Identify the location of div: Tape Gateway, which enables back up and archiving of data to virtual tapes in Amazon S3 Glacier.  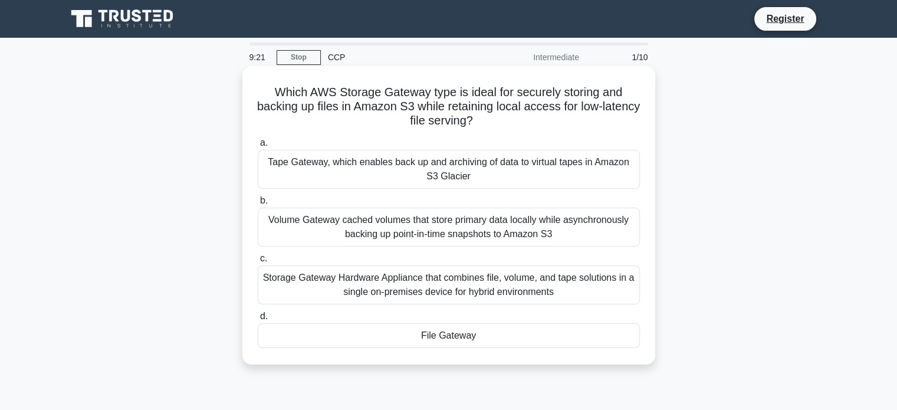
(449, 169).